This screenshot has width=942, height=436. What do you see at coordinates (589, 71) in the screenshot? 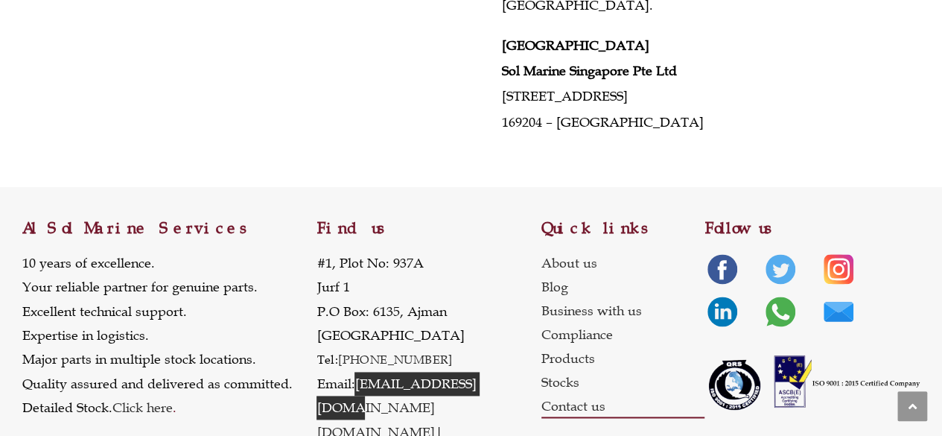
I see `strong: Sol Marine Singapore Pte Ltd` at bounding box center [589, 71].